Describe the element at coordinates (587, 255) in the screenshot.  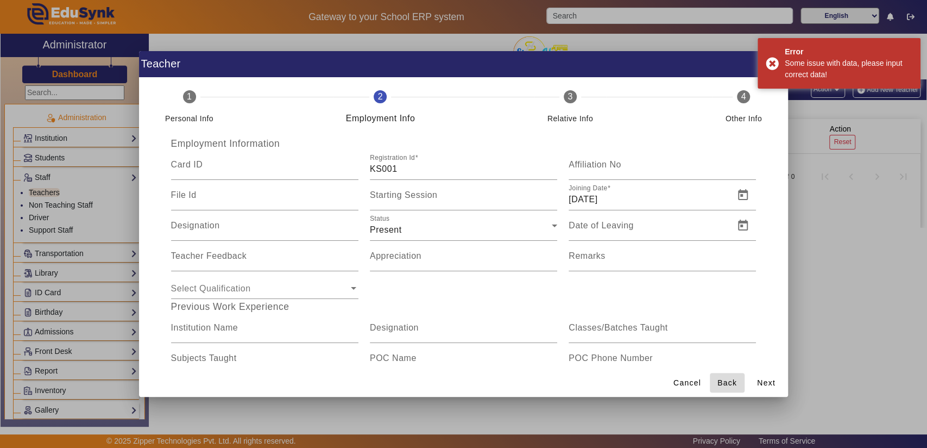
I see `mat-label: Remarks` at that location.